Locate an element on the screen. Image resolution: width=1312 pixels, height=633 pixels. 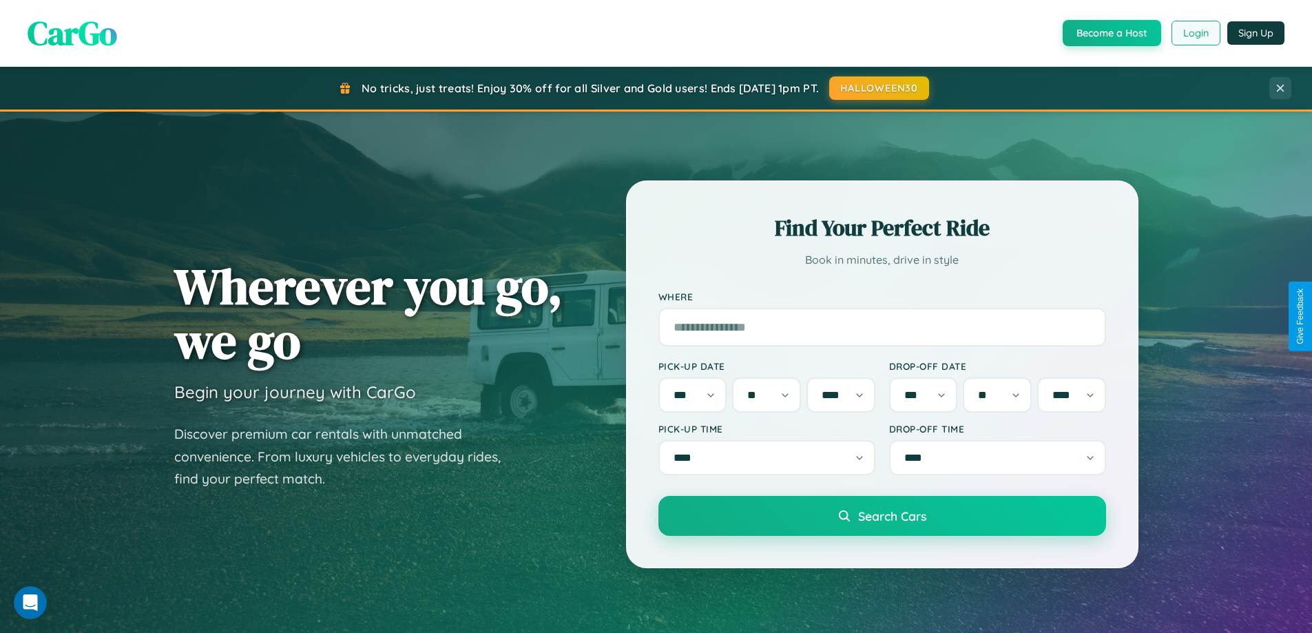
h3: Begin your journey with CarGo is located at coordinates (295, 392).